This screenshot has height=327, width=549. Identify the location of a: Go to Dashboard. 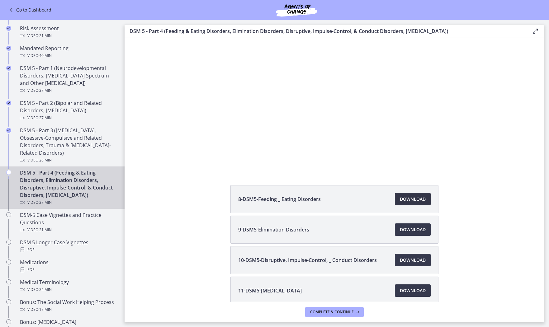
(29, 10).